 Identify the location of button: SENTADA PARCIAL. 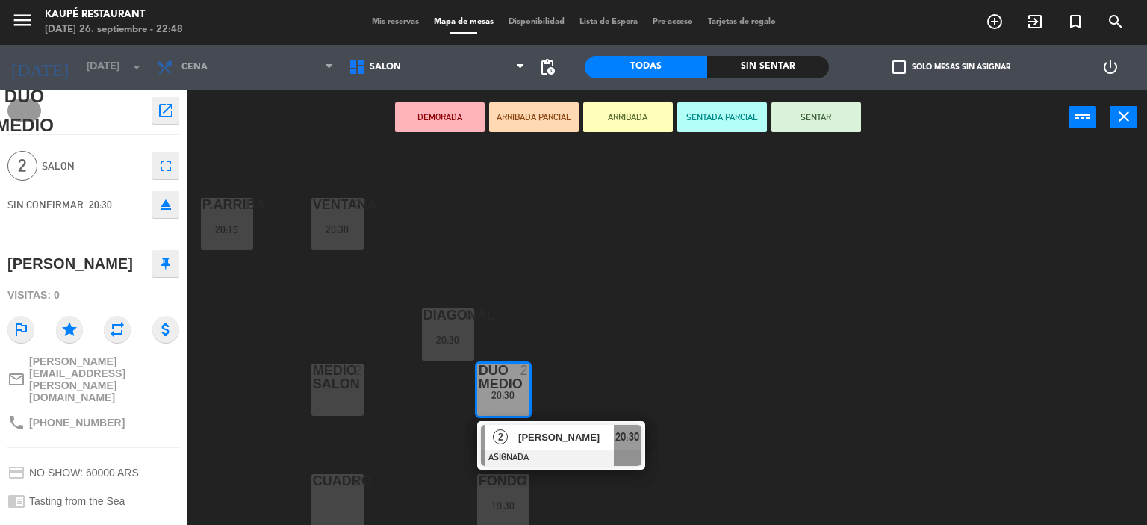
(722, 117).